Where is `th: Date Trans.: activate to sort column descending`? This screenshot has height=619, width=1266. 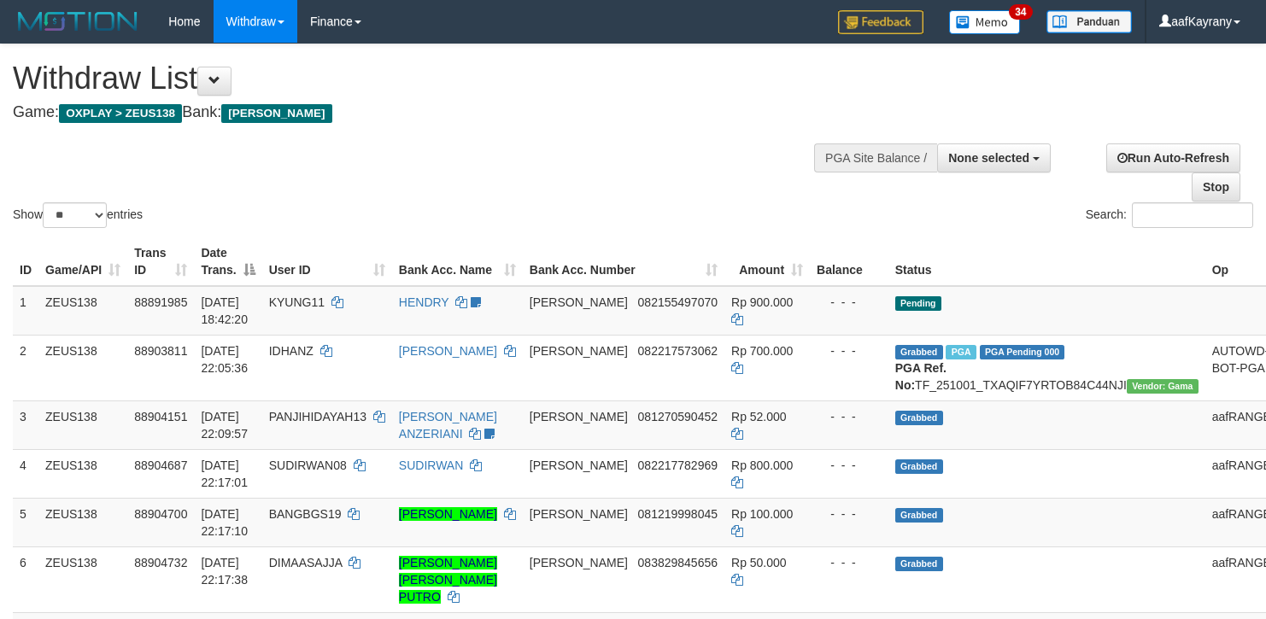 th: Date Trans.: activate to sort column descending is located at coordinates (227, 261).